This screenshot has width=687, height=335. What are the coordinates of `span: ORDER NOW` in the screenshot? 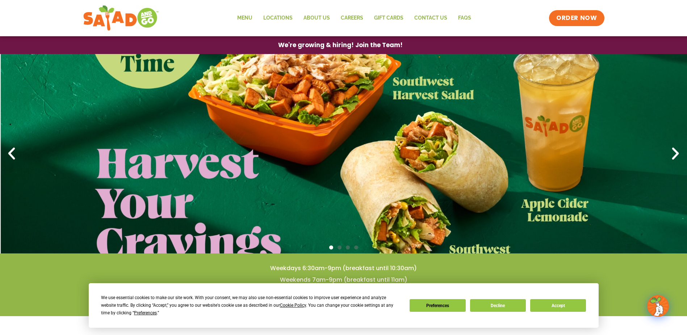 It's located at (577, 18).